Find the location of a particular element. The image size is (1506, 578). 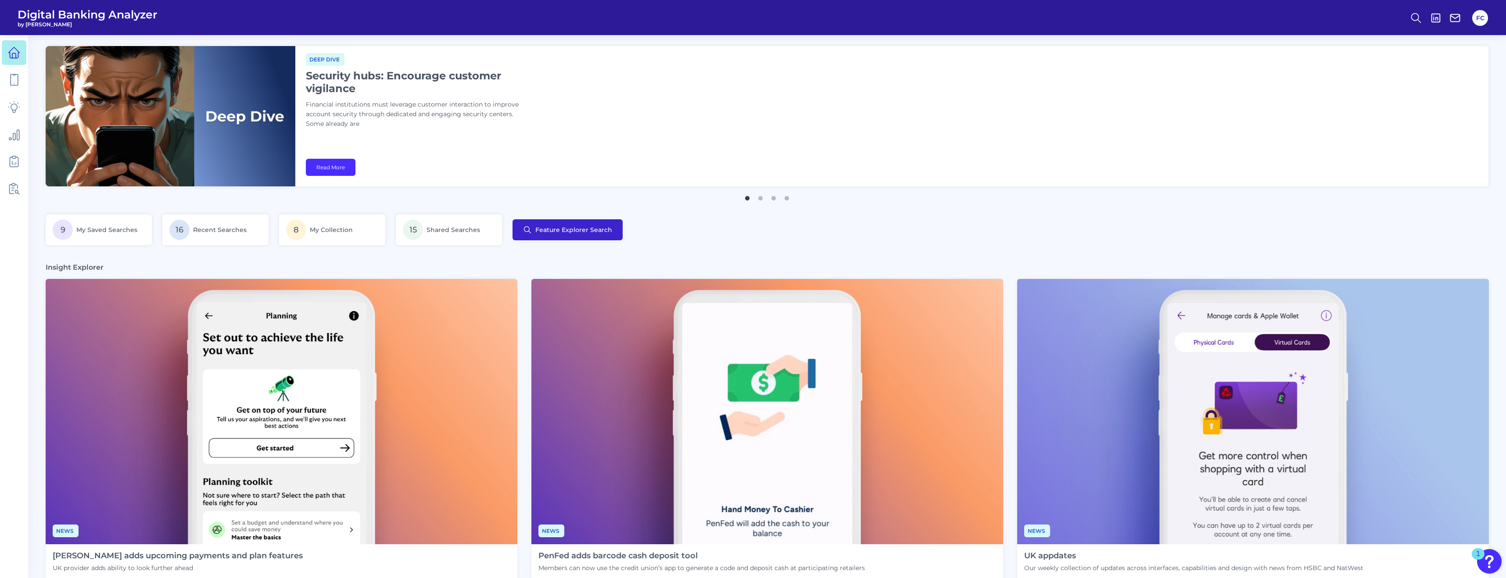

p: UK provider adds ability to look further ahead is located at coordinates (178, 568).